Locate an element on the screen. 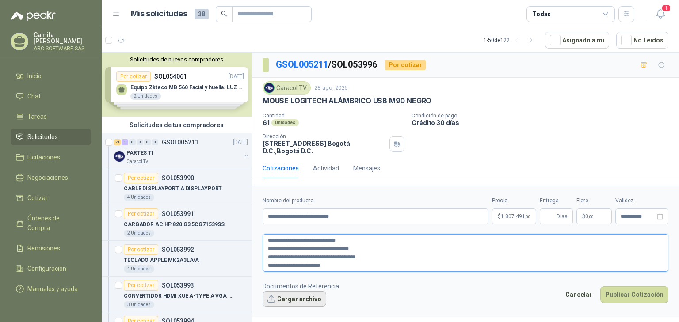 This screenshot has width=679, height=322. label: Entrega is located at coordinates (556, 201).